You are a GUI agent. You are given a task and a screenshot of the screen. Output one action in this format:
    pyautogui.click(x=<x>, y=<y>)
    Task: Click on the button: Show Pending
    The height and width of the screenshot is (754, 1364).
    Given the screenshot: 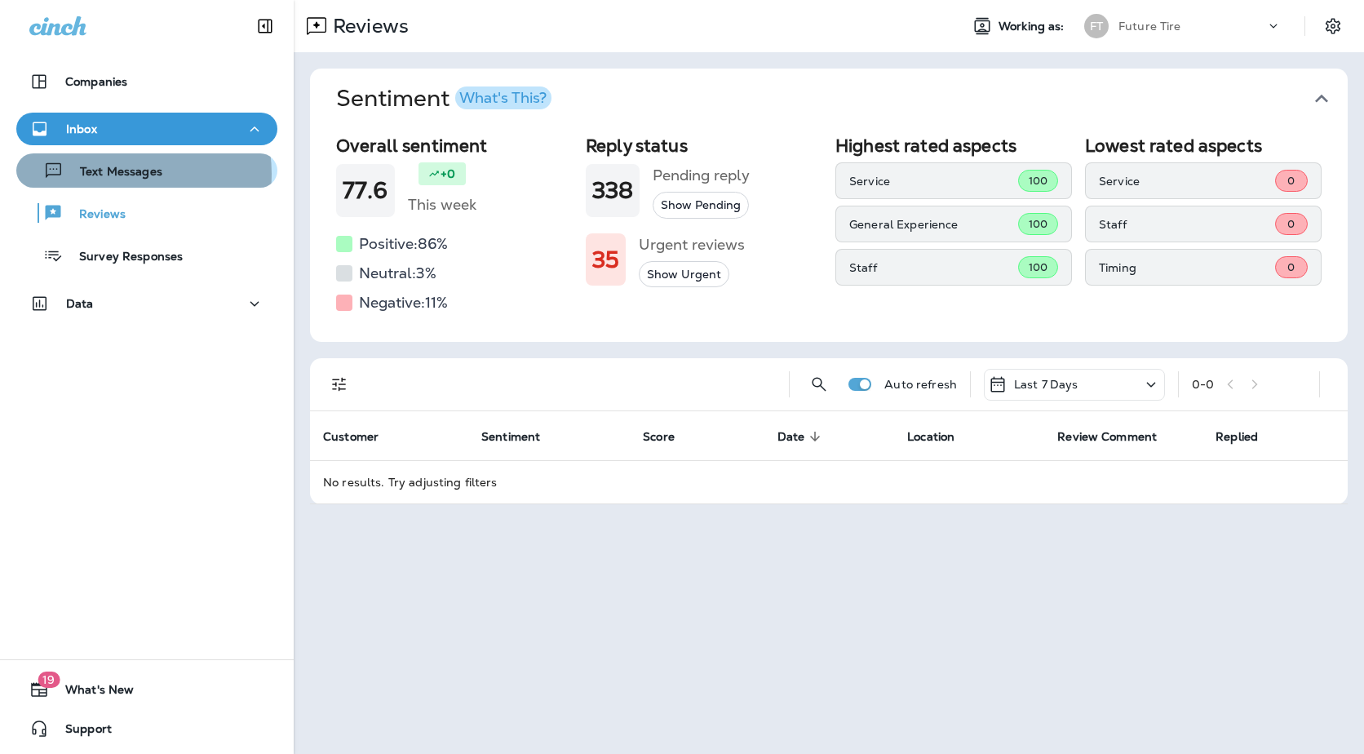 What is the action you would take?
    pyautogui.click(x=701, y=205)
    